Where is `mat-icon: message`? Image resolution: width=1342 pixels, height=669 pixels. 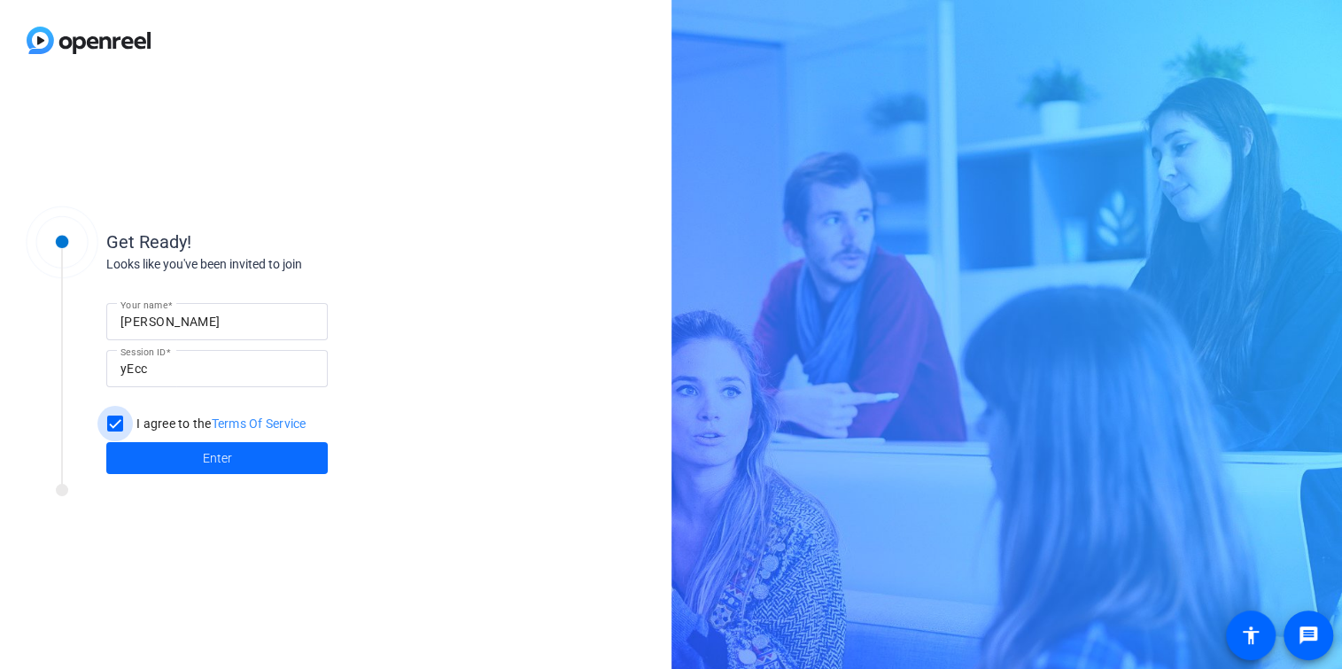
mat-icon: message is located at coordinates (1308, 635).